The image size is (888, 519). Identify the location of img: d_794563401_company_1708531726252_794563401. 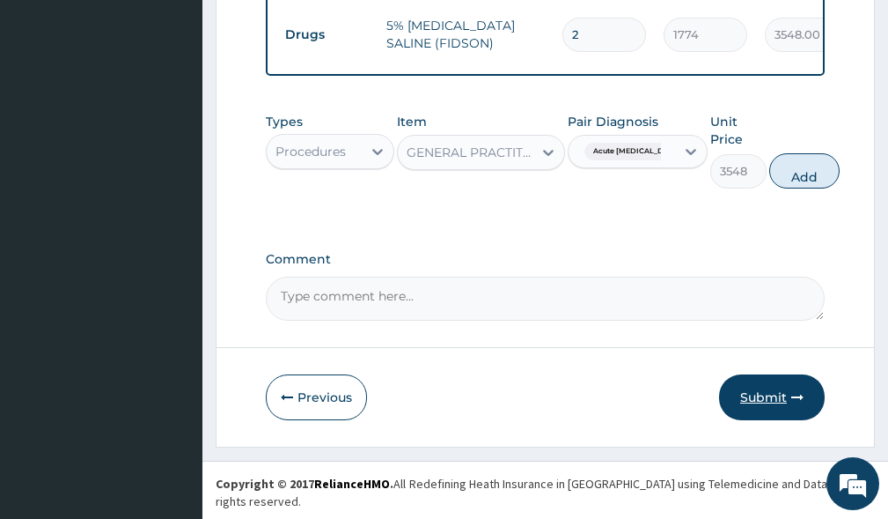
(52, 110).